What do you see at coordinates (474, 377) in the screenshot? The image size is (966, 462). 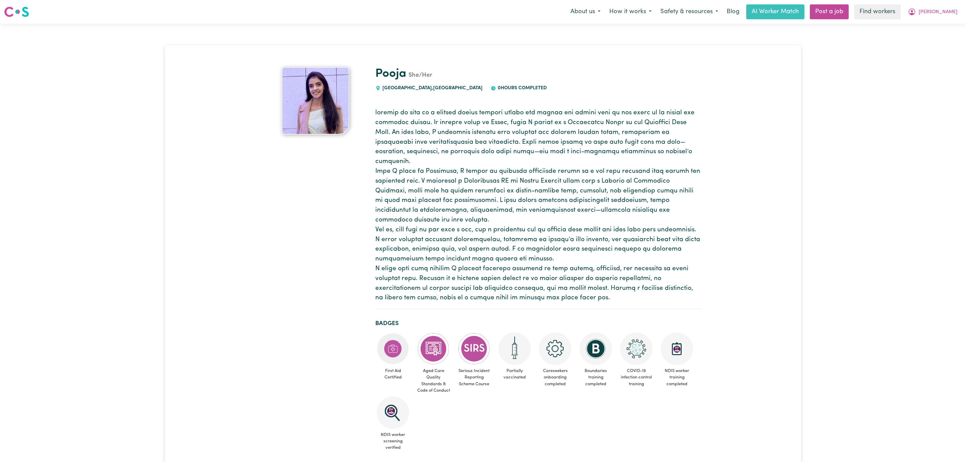 I see `span: Serious Incident Reporting Scheme Course` at bounding box center [474, 377].